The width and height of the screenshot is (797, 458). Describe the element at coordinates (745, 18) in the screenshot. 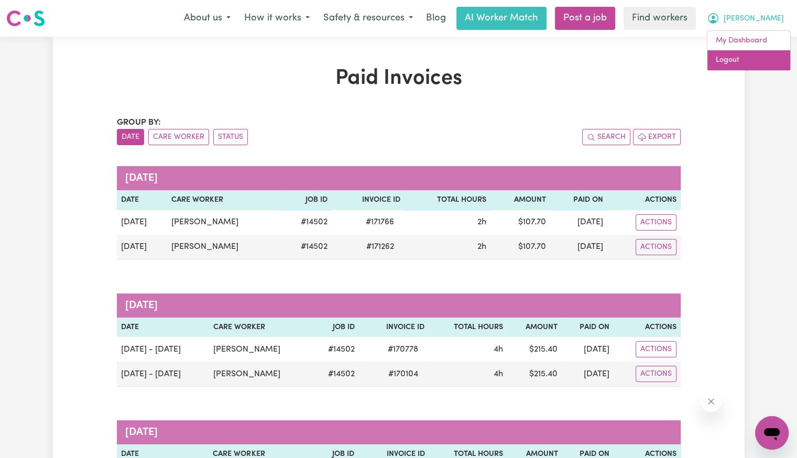

I see `button: My Account` at that location.